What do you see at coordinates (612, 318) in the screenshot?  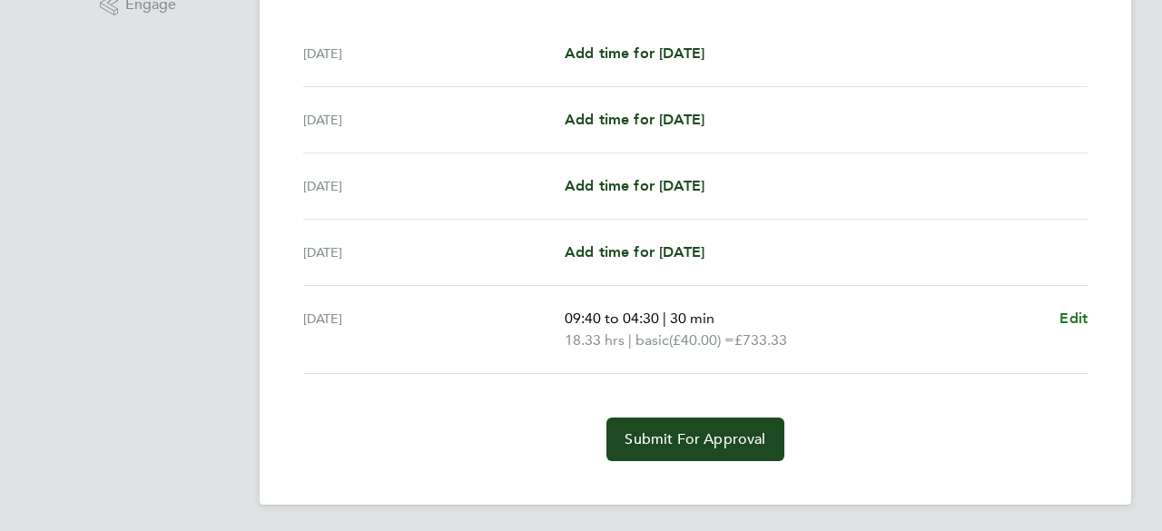 I see `span: 09:40 to 04:30` at bounding box center [612, 318].